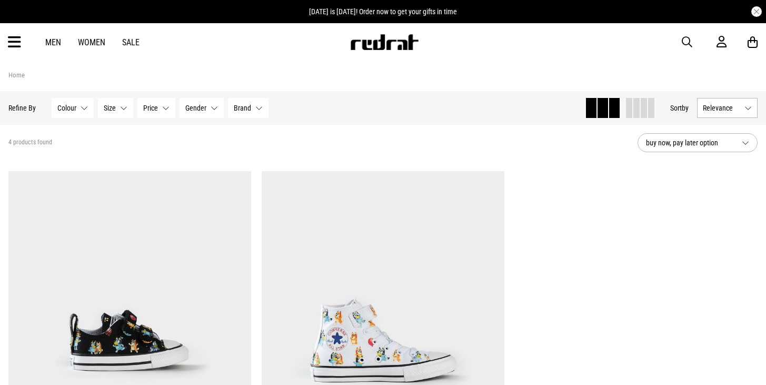 This screenshot has height=385, width=766. Describe the element at coordinates (685, 108) in the screenshot. I see `span: by` at that location.